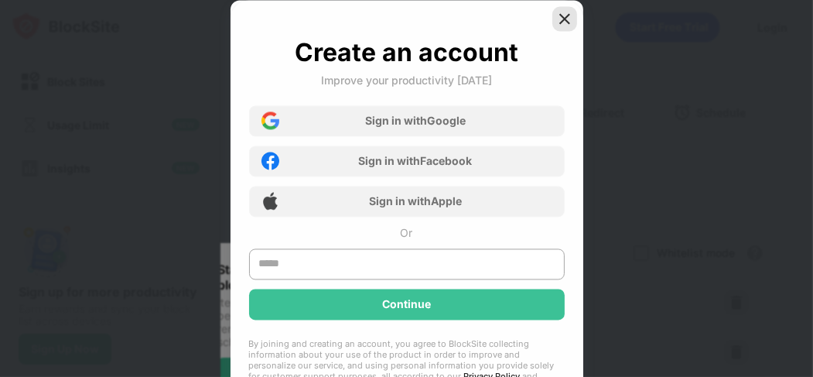 This screenshot has width=813, height=377. Describe the element at coordinates (406, 304) in the screenshot. I see `div: Continue` at that location.